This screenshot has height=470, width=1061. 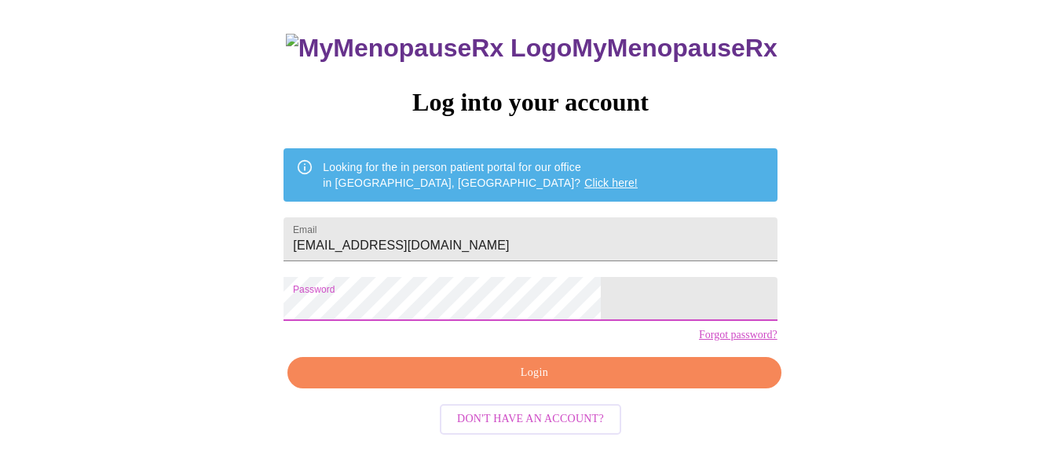 I want to click on span: Login, so click(x=534, y=373).